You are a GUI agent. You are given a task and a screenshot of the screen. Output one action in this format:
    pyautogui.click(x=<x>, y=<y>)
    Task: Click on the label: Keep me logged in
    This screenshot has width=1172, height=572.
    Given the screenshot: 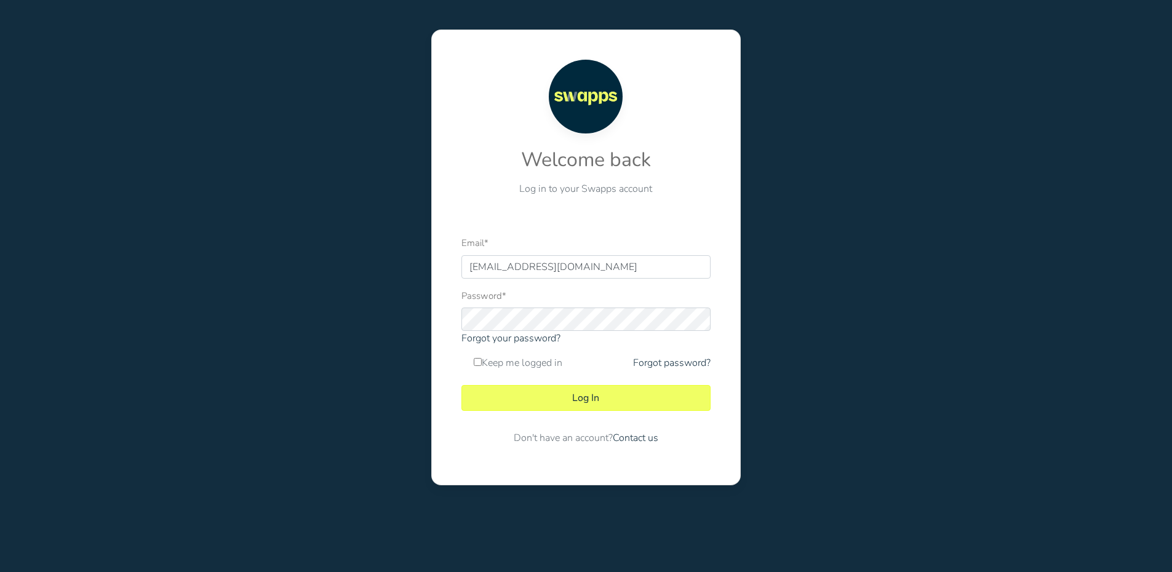 What is the action you would take?
    pyautogui.click(x=518, y=363)
    